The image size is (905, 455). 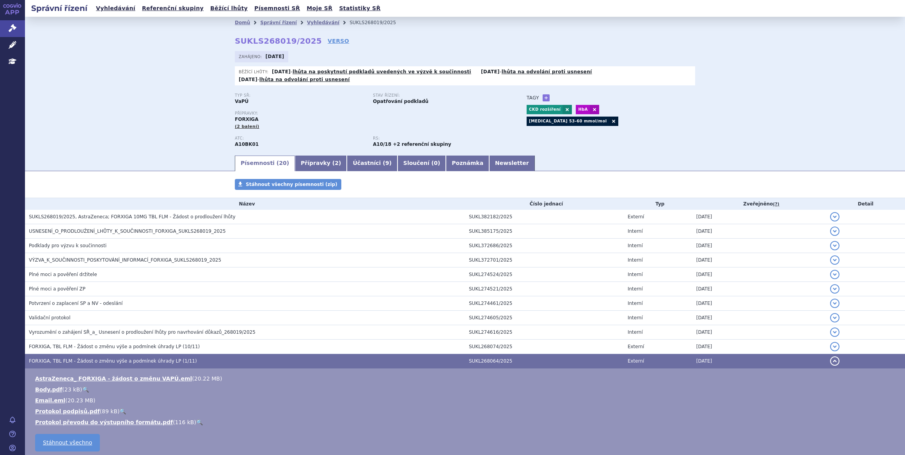 What do you see at coordinates (127, 231) in the screenshot?
I see `span: USNESENÍ_O_PRODLOUŽENÍ_LHŮTY_K_SOUČINNOSTI_FORXIGA_SUKLS268019_2025` at bounding box center [127, 231].